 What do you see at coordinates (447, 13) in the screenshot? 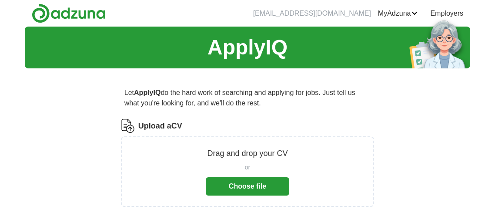
I see `a: Employers` at bounding box center [447, 13].